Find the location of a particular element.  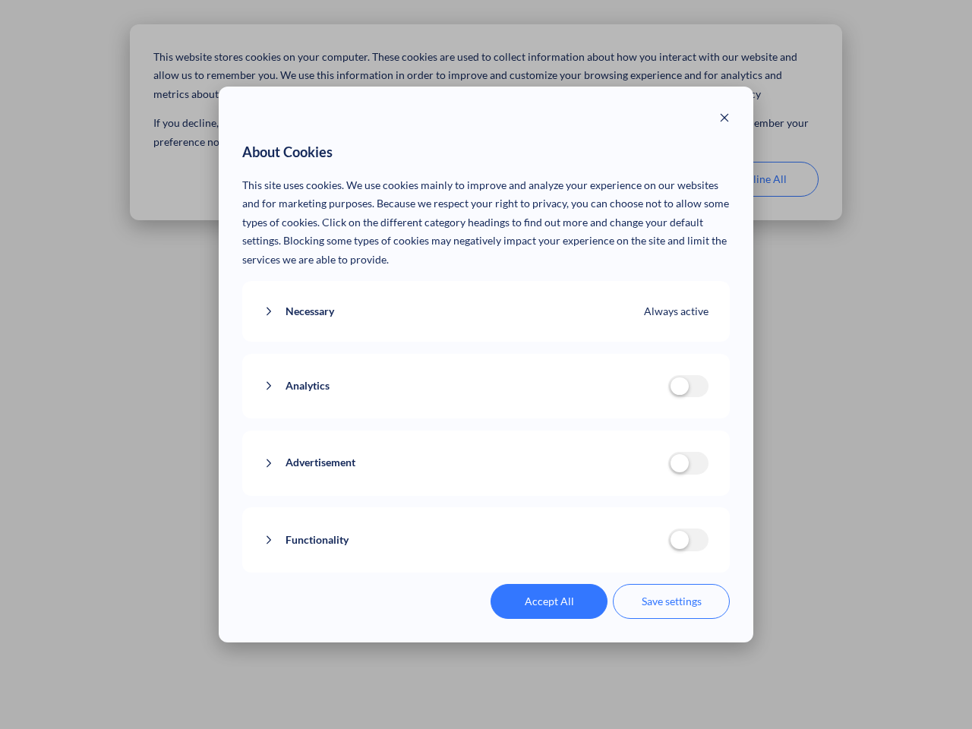

button: Close modal is located at coordinates (725, 119).